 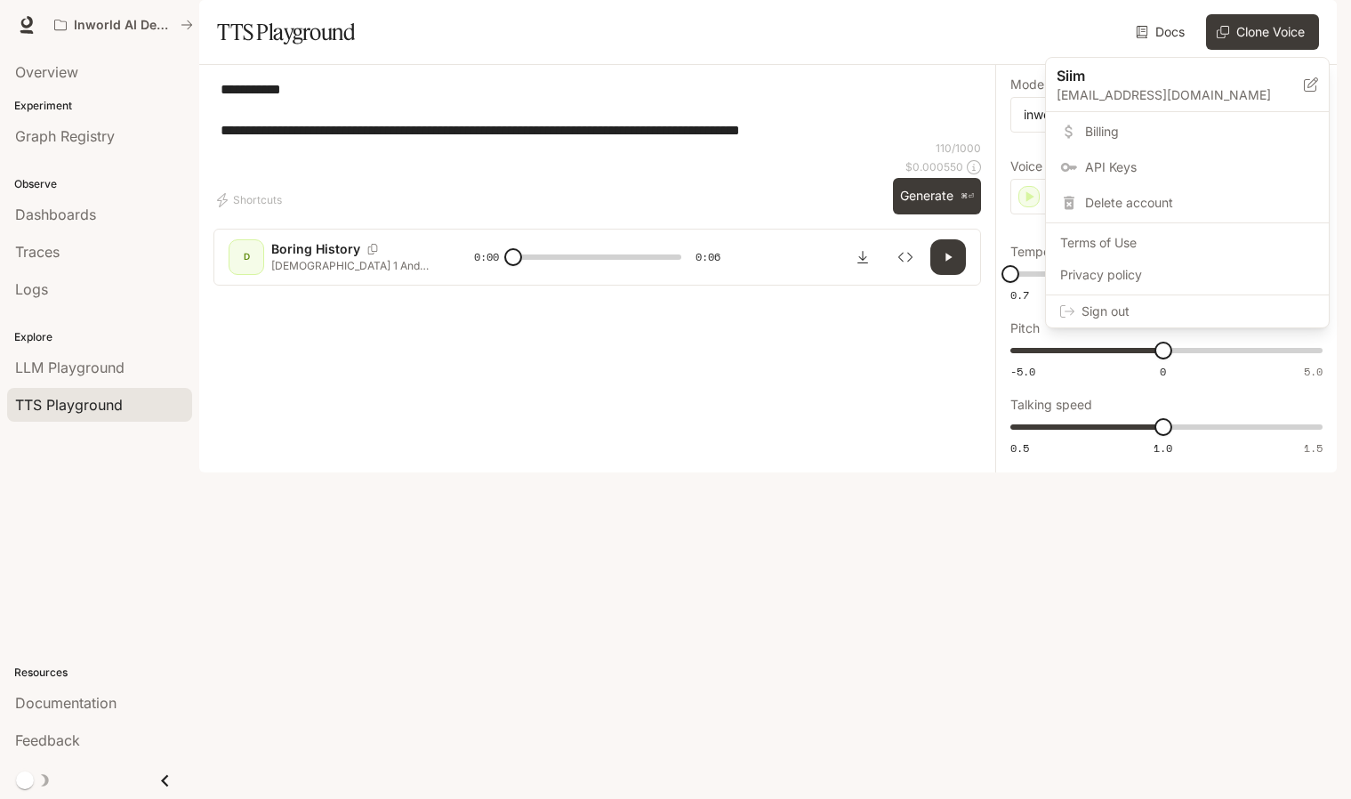 I want to click on span: Privacy policy, so click(x=1187, y=275).